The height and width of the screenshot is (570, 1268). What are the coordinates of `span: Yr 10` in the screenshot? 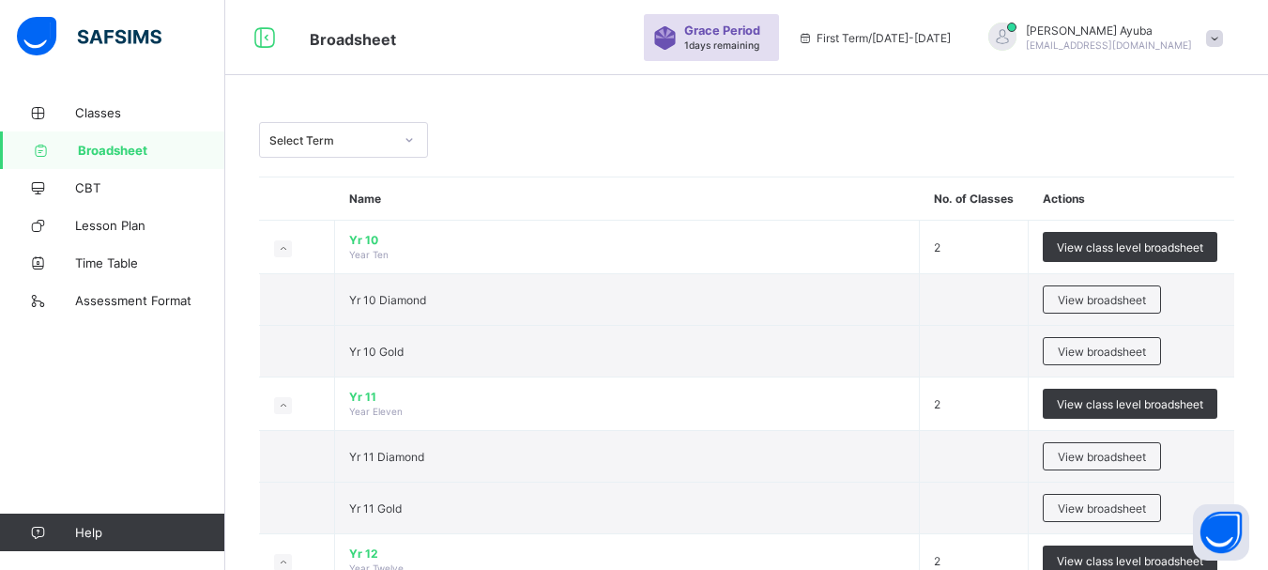 It's located at (627, 239).